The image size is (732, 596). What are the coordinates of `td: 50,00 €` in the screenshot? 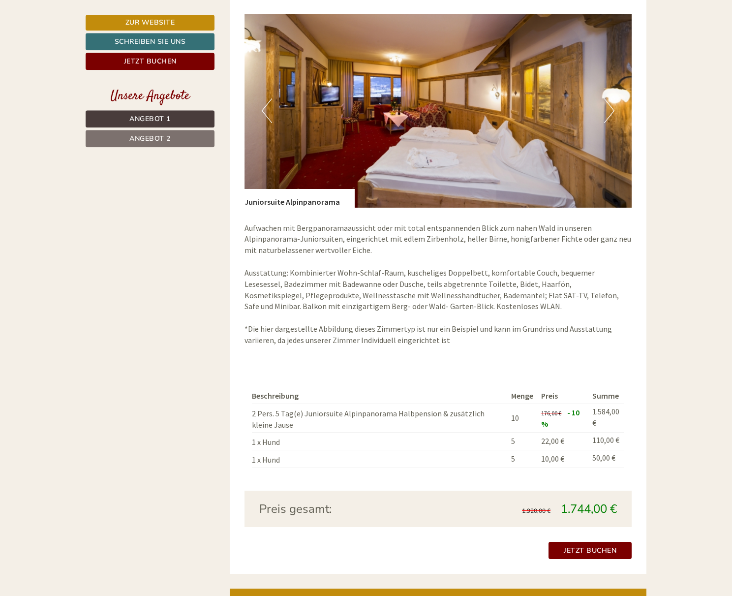 It's located at (606, 459).